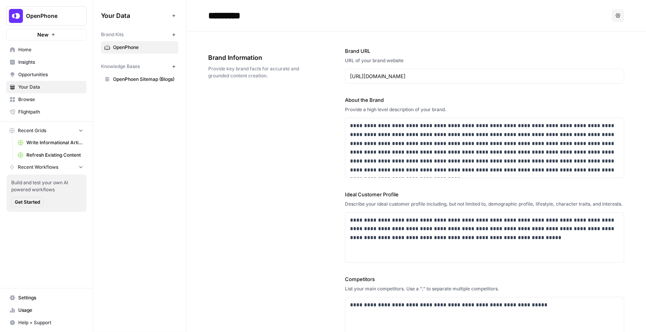  I want to click on span: Brand Kits, so click(112, 35).